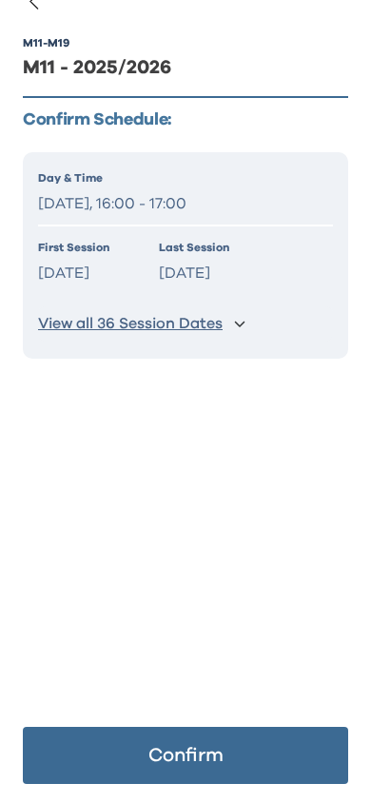  Describe the element at coordinates (185, 178) in the screenshot. I see `p: Day & Time` at that location.